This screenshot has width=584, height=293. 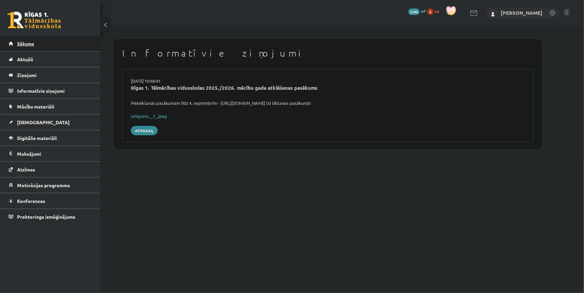 What do you see at coordinates (55, 154) in the screenshot?
I see `legend: Maksājumi` at bounding box center [55, 154].